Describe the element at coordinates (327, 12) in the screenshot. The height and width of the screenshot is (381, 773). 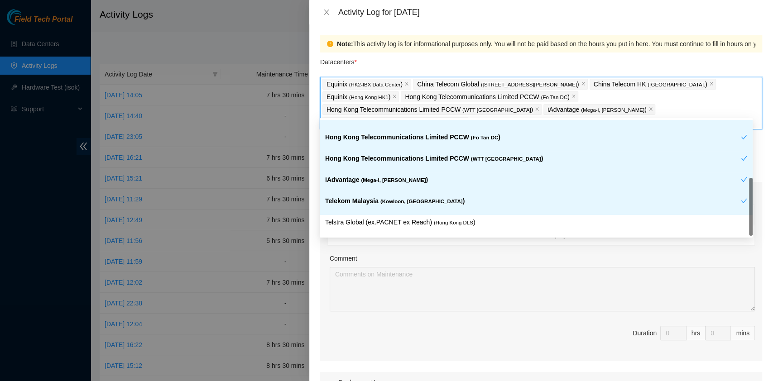
I see `button: Close` at that location.